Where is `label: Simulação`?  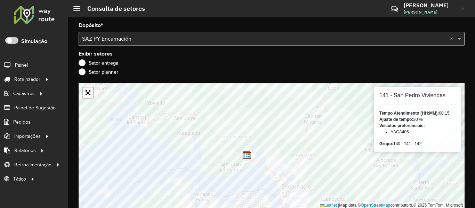 label: Simulação is located at coordinates (34, 41).